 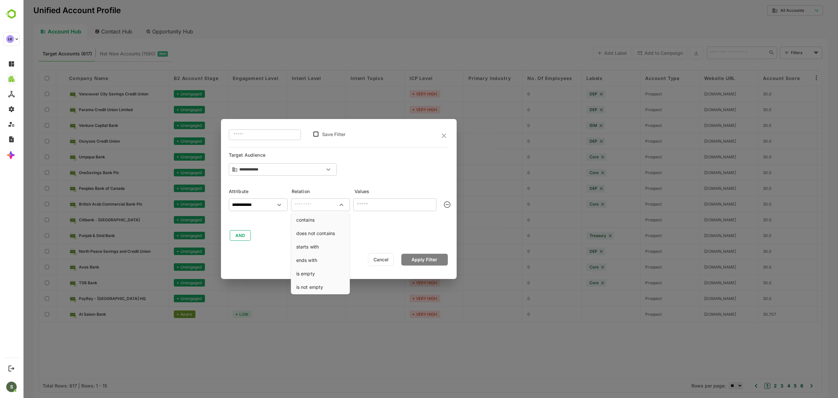 What do you see at coordinates (298, 191) in the screenshot?
I see `h6: Relation` at bounding box center [298, 191].